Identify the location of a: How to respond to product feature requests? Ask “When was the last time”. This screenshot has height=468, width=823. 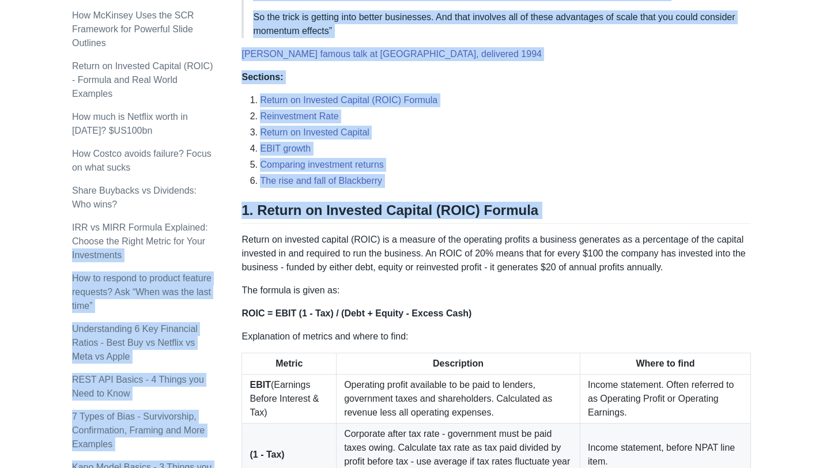
(142, 292).